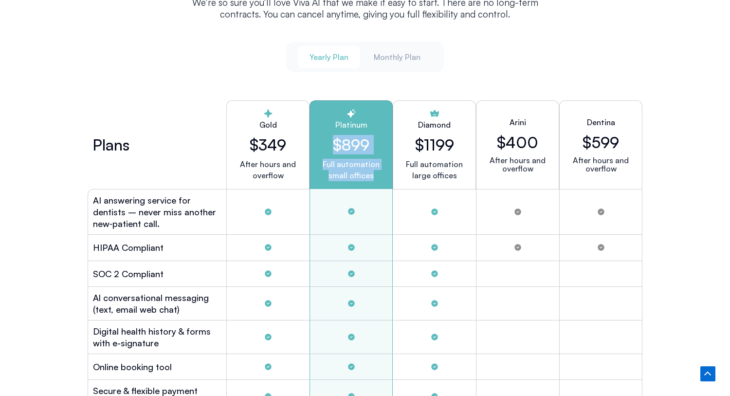 This screenshot has height=396, width=730. I want to click on h2: $899, so click(351, 145).